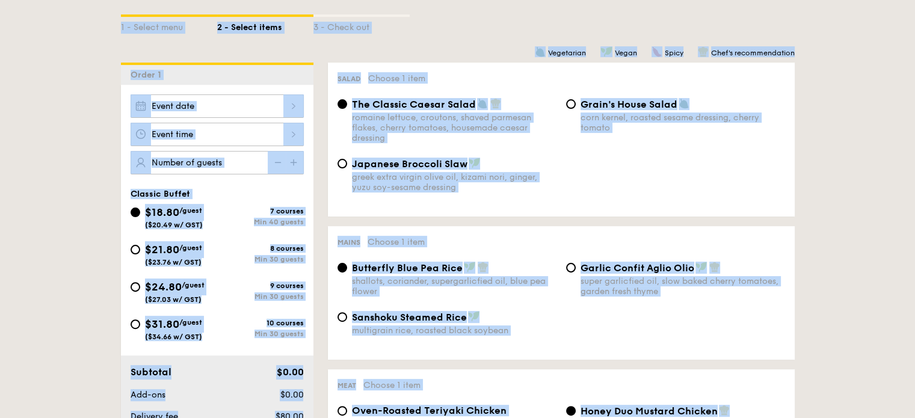  I want to click on div: corn kernel, roasted sesame dressing, cherry tomato, so click(683, 123).